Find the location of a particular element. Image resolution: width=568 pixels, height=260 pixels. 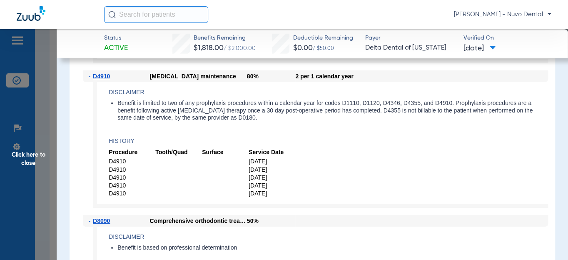

li: Benefit is based on professional determination is located at coordinates (333, 248).